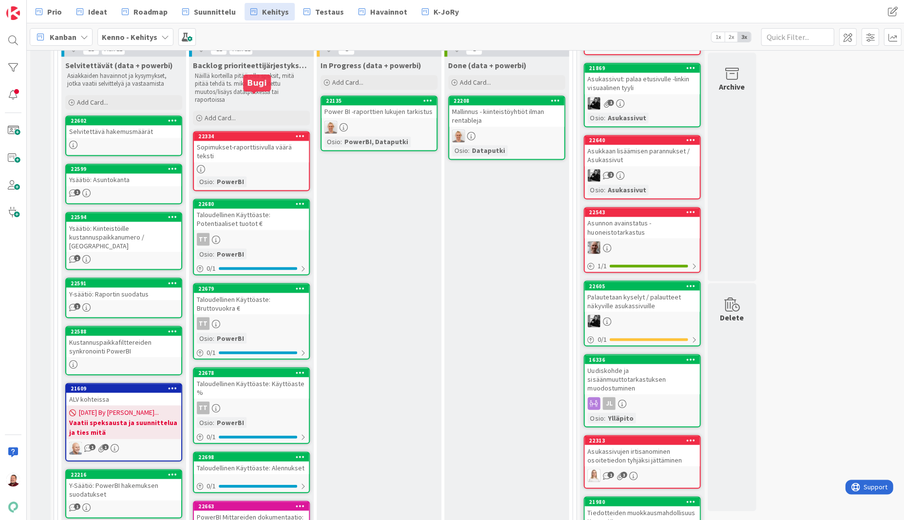  I want to click on img: SL, so click(594, 475).